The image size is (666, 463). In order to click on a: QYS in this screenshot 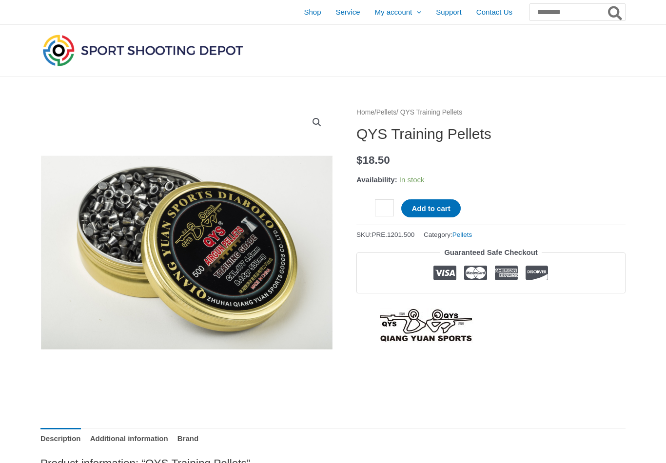, I will do `click(426, 326)`.